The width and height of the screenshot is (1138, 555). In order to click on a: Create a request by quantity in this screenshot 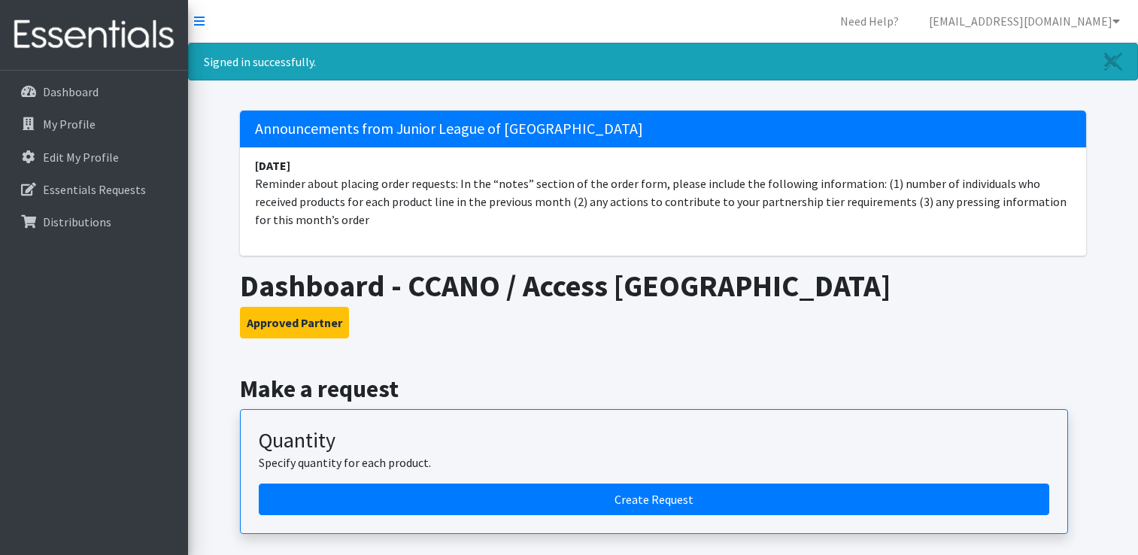, I will do `click(654, 500)`.